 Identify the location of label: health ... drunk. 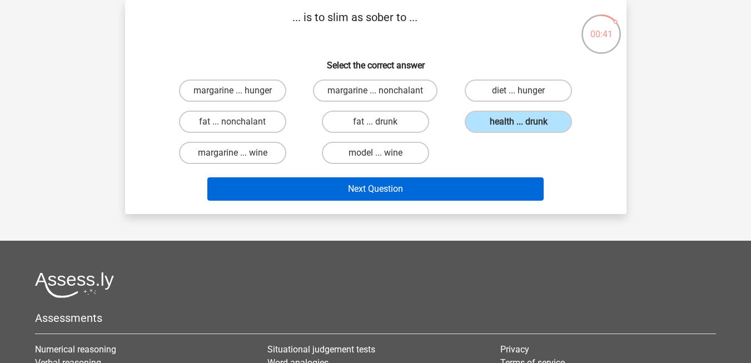
(518, 122).